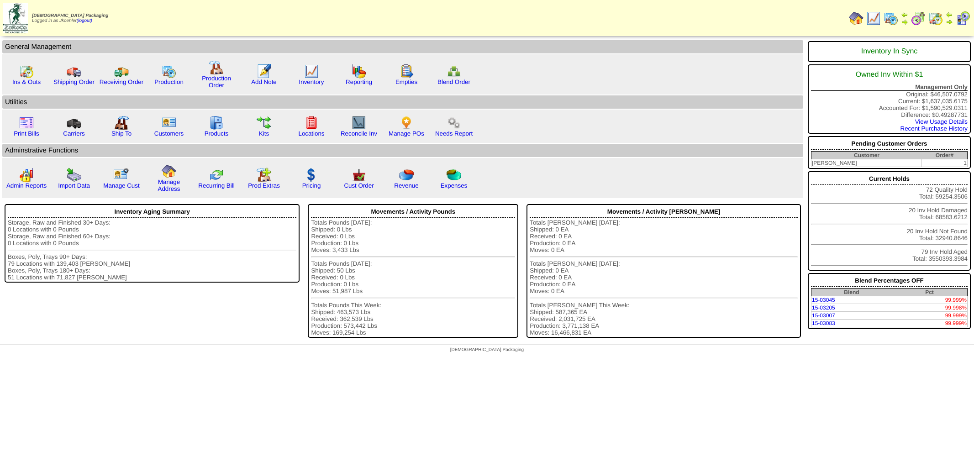  Describe the element at coordinates (264, 82) in the screenshot. I see `a: Add Note` at that location.